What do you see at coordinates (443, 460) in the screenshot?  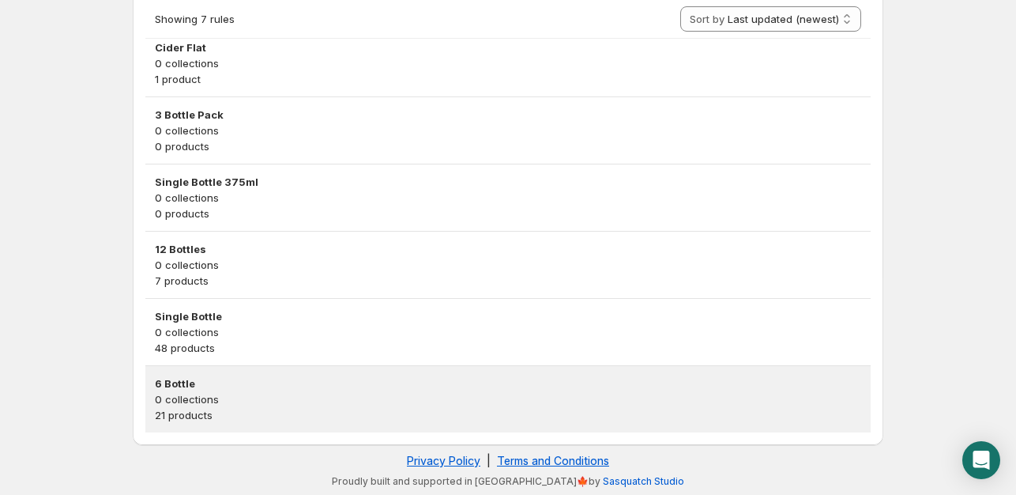 I see `a: Privacy Policy` at bounding box center [443, 460].